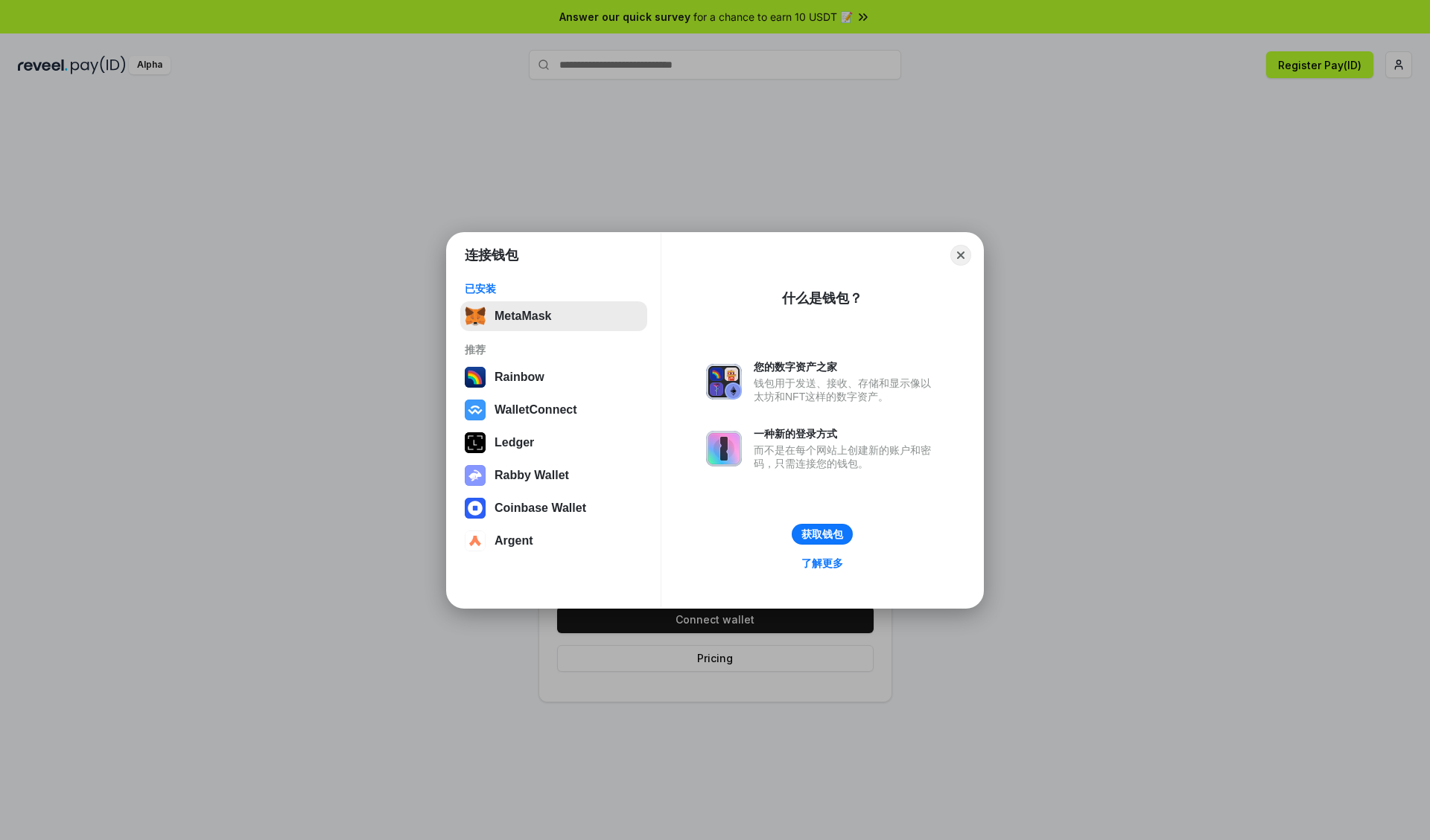 This screenshot has width=1430, height=840. I want to click on div: 获取钱包, so click(822, 535).